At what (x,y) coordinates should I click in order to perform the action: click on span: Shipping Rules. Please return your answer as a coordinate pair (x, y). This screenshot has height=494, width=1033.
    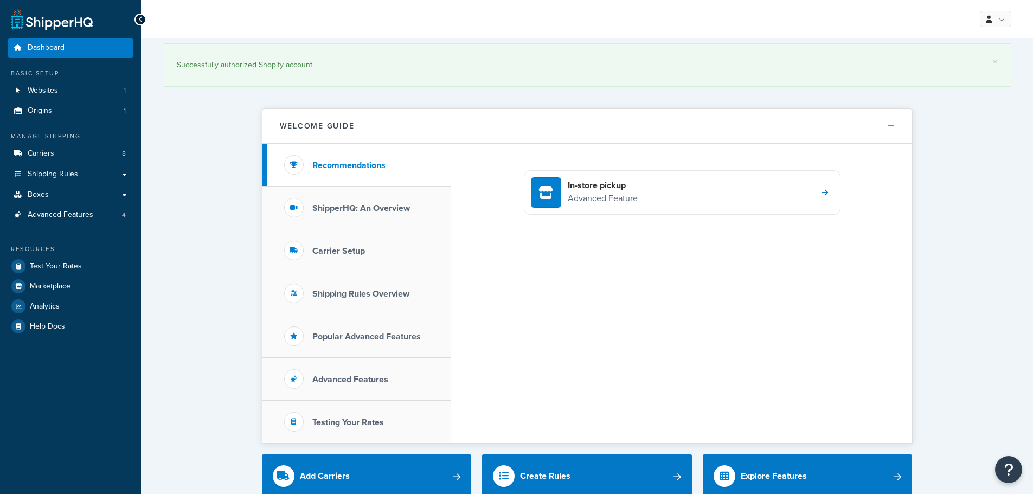
    Looking at the image, I should click on (53, 174).